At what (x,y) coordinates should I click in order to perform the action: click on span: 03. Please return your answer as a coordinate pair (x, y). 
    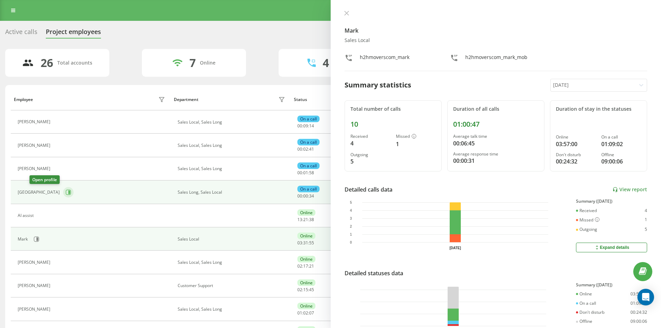
    Looking at the image, I should click on (300, 243).